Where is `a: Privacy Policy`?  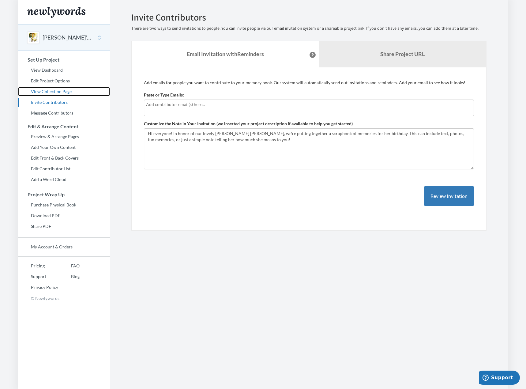
a: Privacy Policy is located at coordinates (38, 287).